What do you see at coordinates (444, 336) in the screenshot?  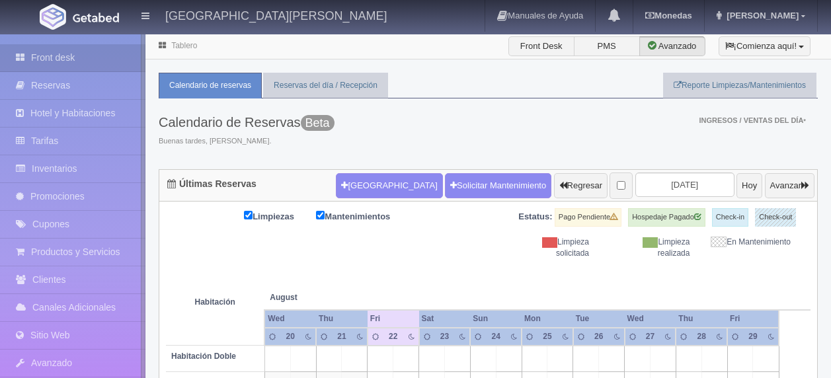 I see `div: 23` at bounding box center [444, 336].